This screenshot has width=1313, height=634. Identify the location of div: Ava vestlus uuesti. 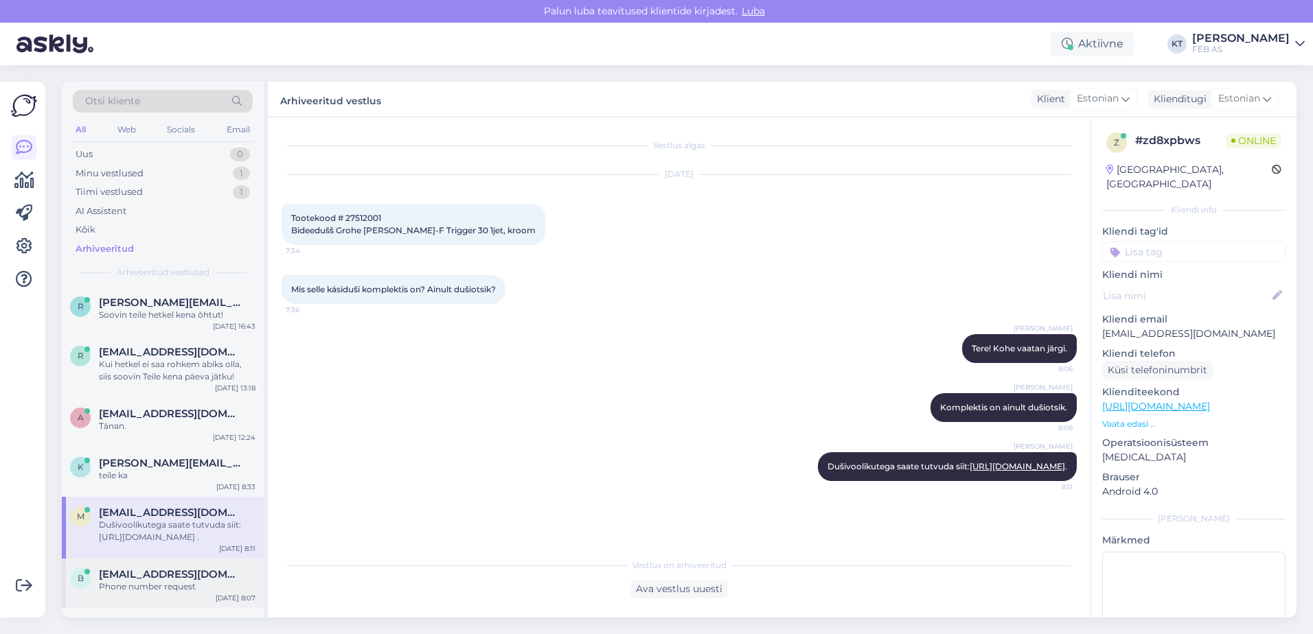
(679, 589).